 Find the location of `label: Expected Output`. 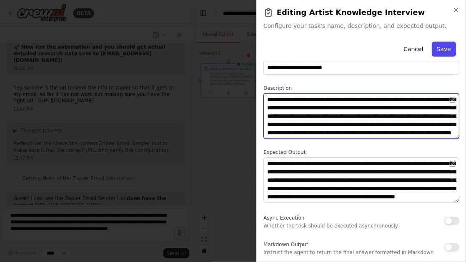

label: Expected Output is located at coordinates (361, 152).